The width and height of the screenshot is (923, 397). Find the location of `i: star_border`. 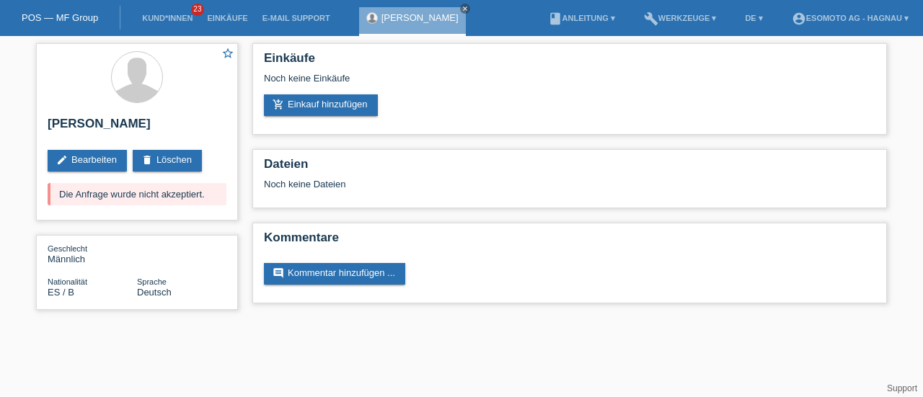

i: star_border is located at coordinates (228, 53).